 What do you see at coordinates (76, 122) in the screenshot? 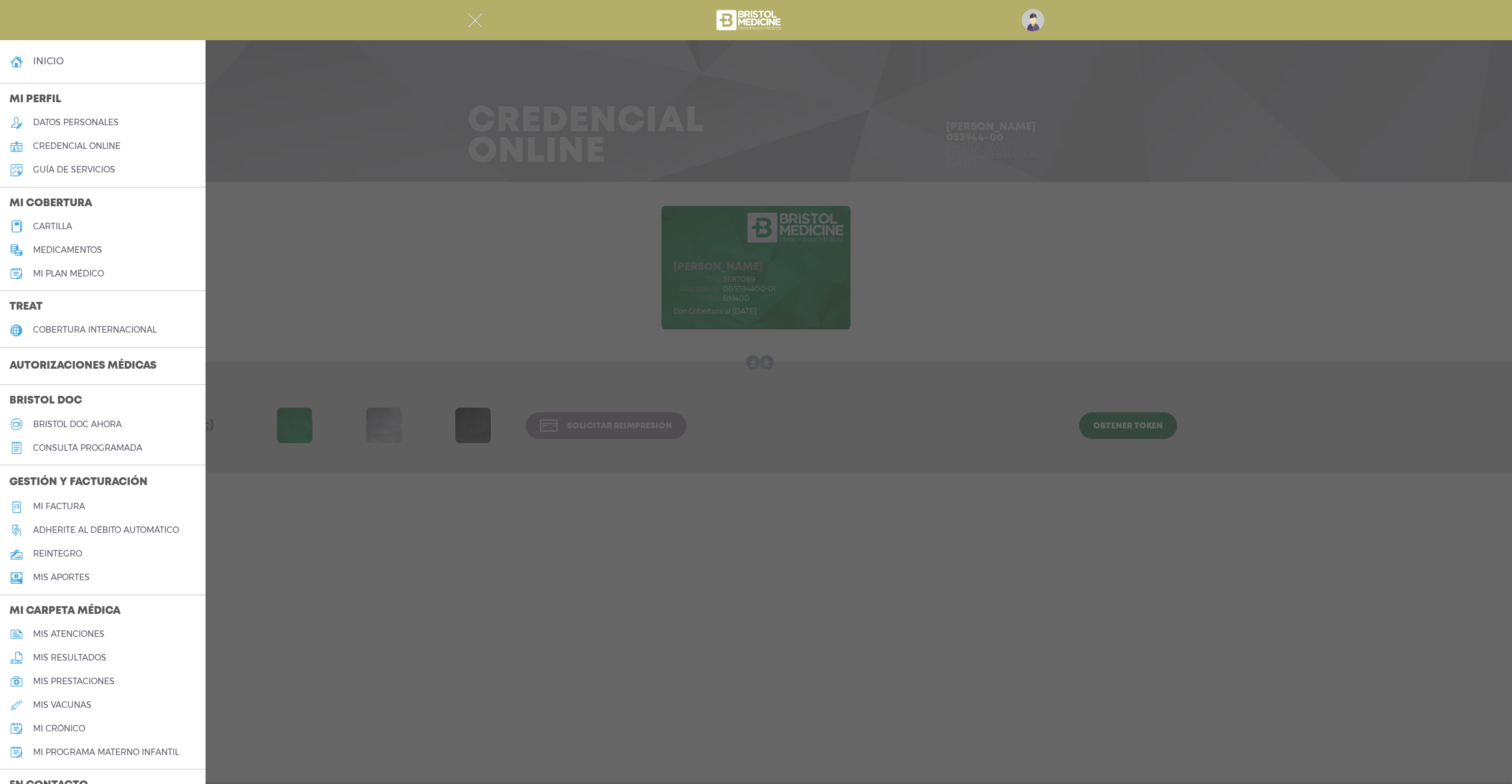
I see `h5: datos personales` at bounding box center [76, 122].